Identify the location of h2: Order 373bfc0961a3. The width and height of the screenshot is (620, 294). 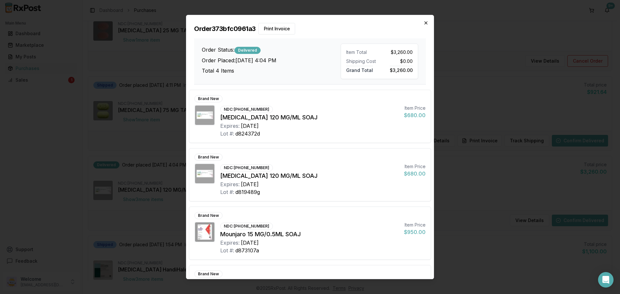
(310, 29).